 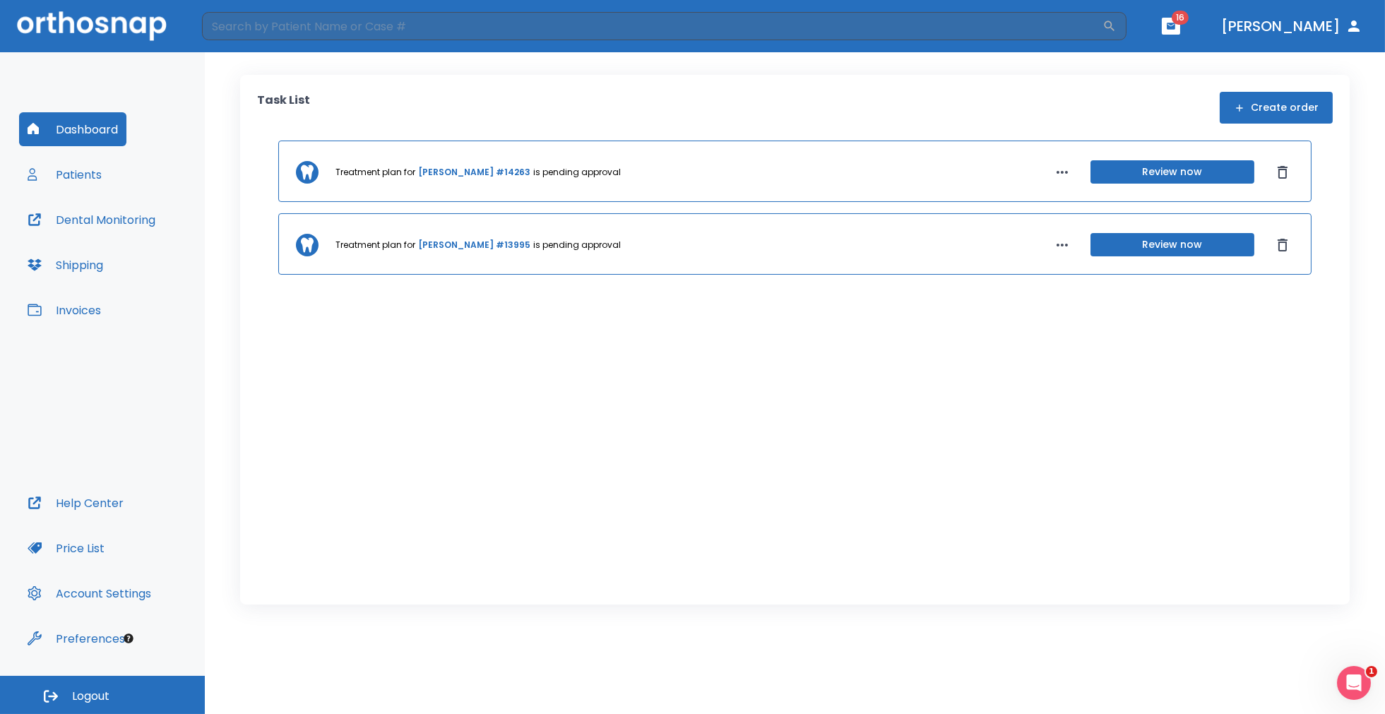 I want to click on button: Create order, so click(x=1276, y=107).